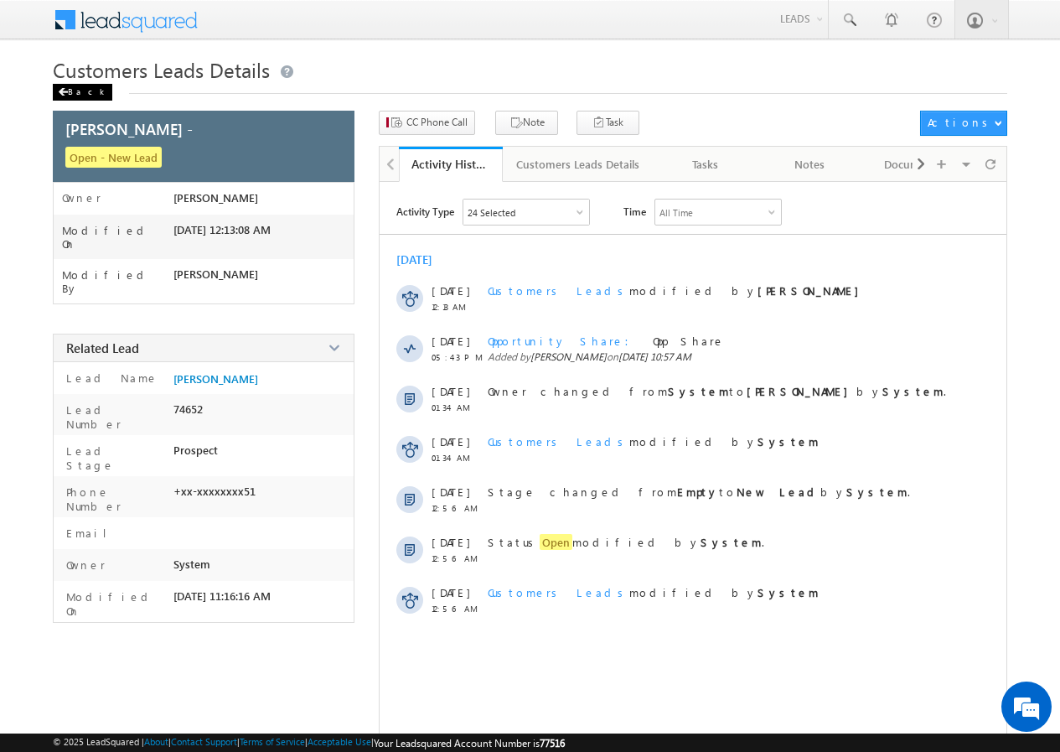  I want to click on div: Documents, so click(914, 164).